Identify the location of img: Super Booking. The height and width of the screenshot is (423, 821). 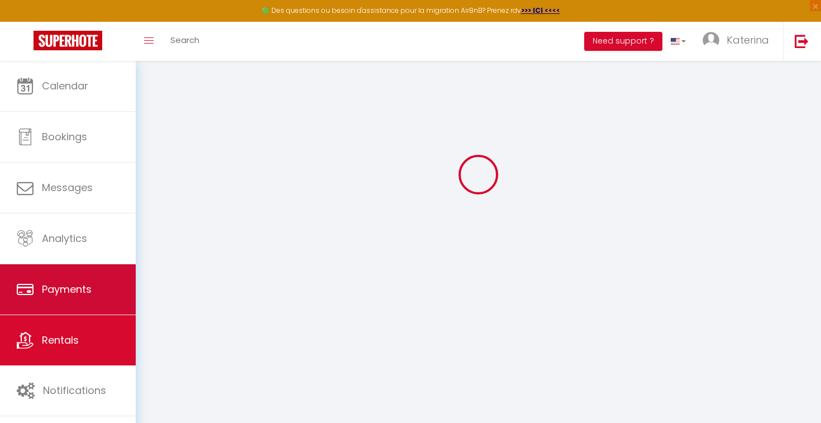
(68, 40).